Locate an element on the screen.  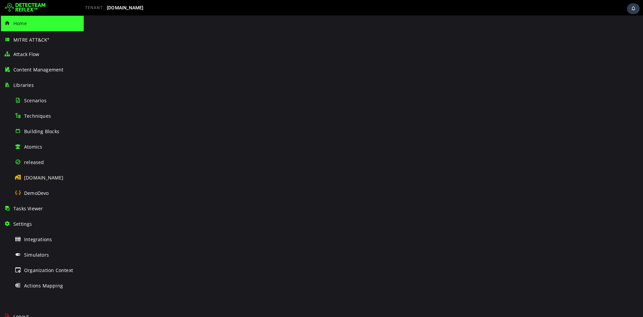
span: Content Management is located at coordinates (39, 69).